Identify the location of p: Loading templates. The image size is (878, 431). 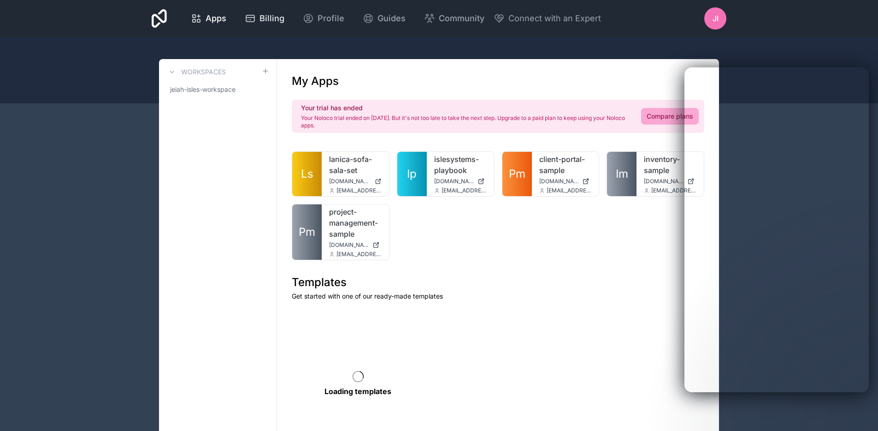
(358, 391).